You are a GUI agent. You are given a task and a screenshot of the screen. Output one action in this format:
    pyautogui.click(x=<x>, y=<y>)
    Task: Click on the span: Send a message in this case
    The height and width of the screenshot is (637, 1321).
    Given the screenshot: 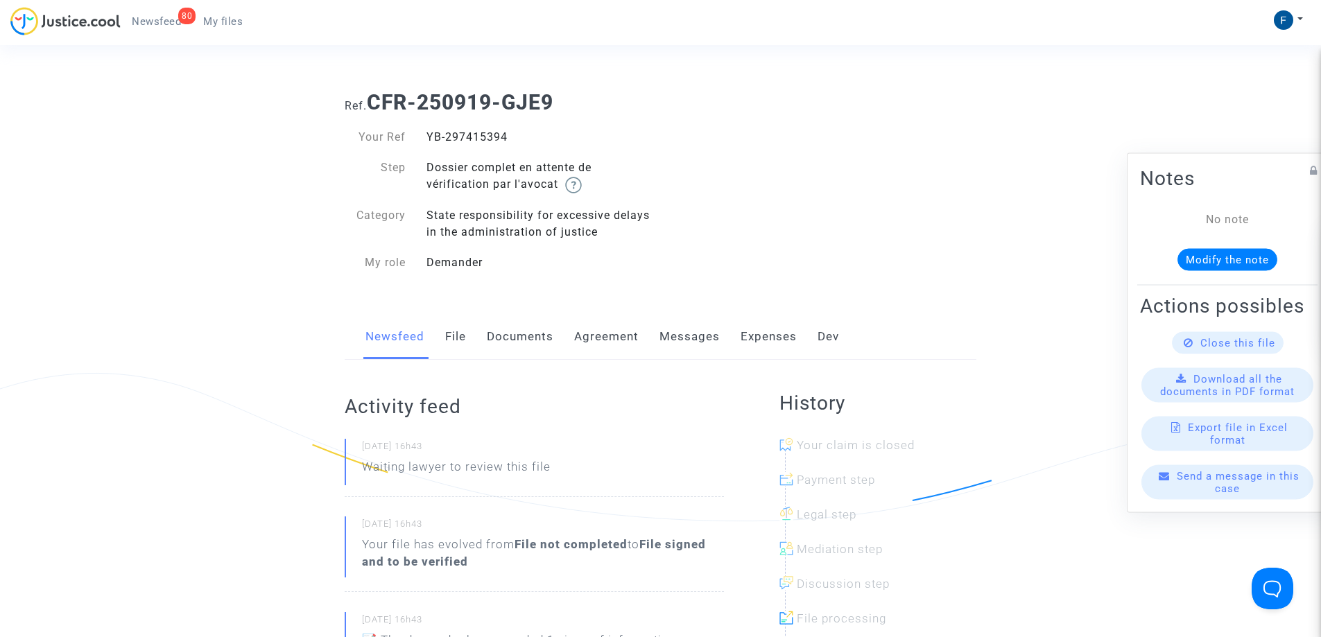 What is the action you would take?
    pyautogui.click(x=1238, y=482)
    